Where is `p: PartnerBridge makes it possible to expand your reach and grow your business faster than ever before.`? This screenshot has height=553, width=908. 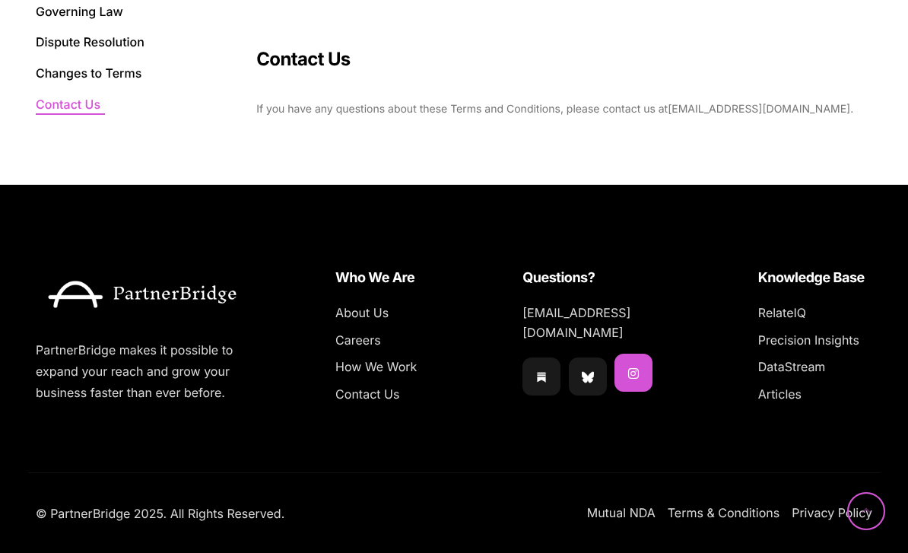 p: PartnerBridge makes it possible to expand your reach and grow your business faster than ever before. is located at coordinates (140, 371).